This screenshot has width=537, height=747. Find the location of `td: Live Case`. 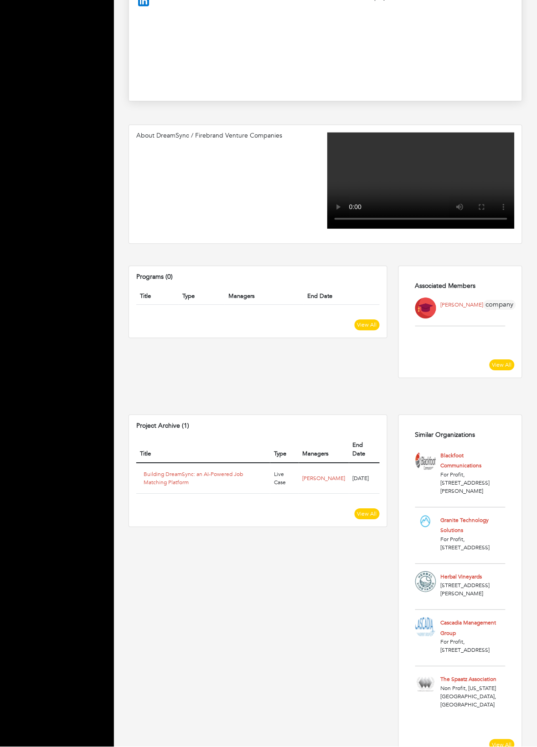

td: Live Case is located at coordinates (284, 479).